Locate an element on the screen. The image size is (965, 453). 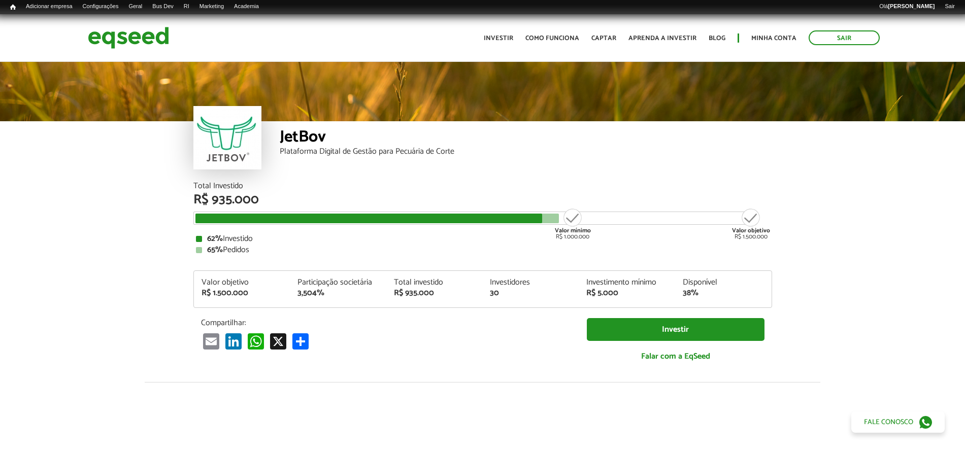
a: Bus Dev is located at coordinates (163, 7).